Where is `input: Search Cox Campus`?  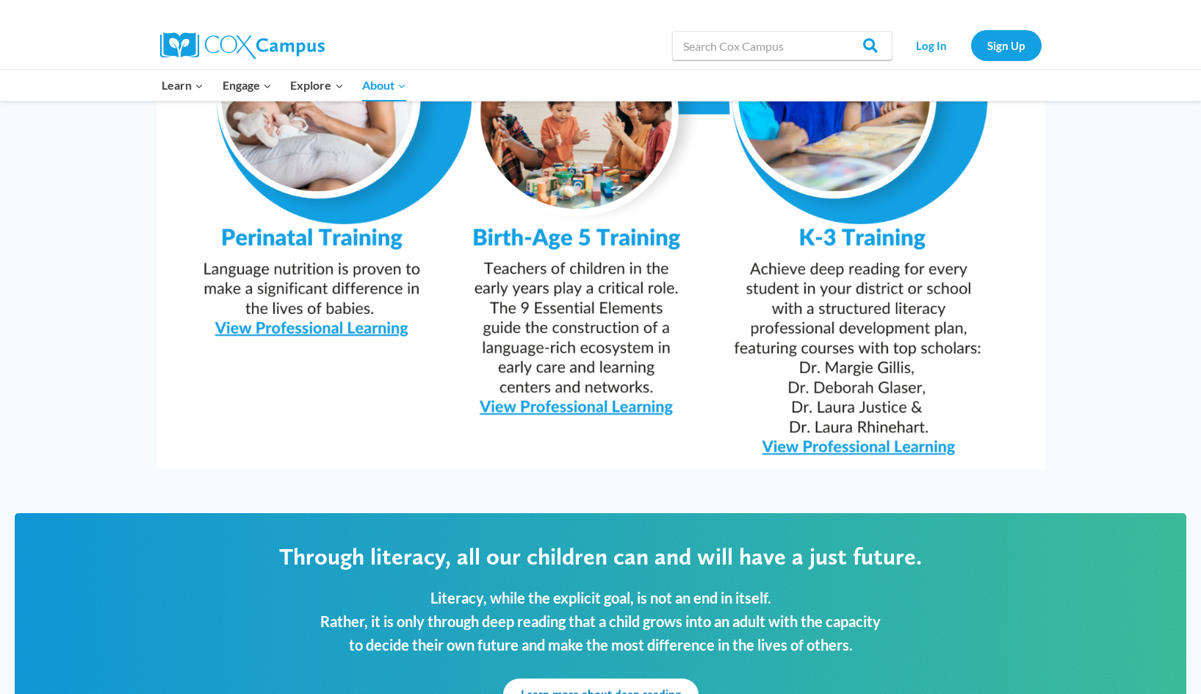 input: Search Cox Campus is located at coordinates (783, 46).